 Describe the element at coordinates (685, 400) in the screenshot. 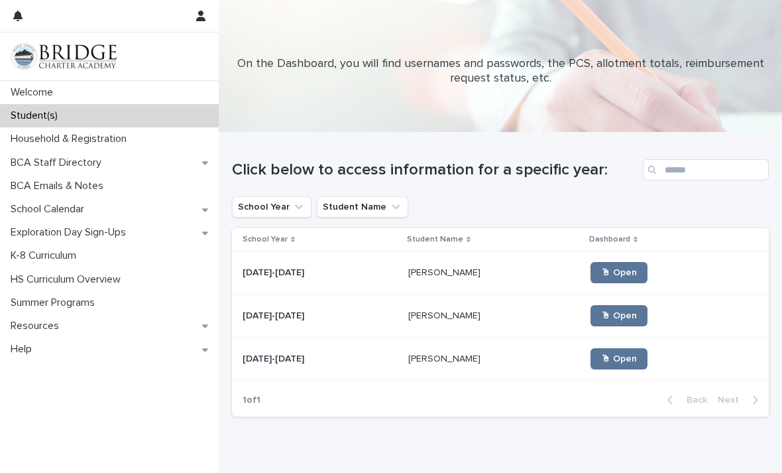

I see `button: Back` at that location.